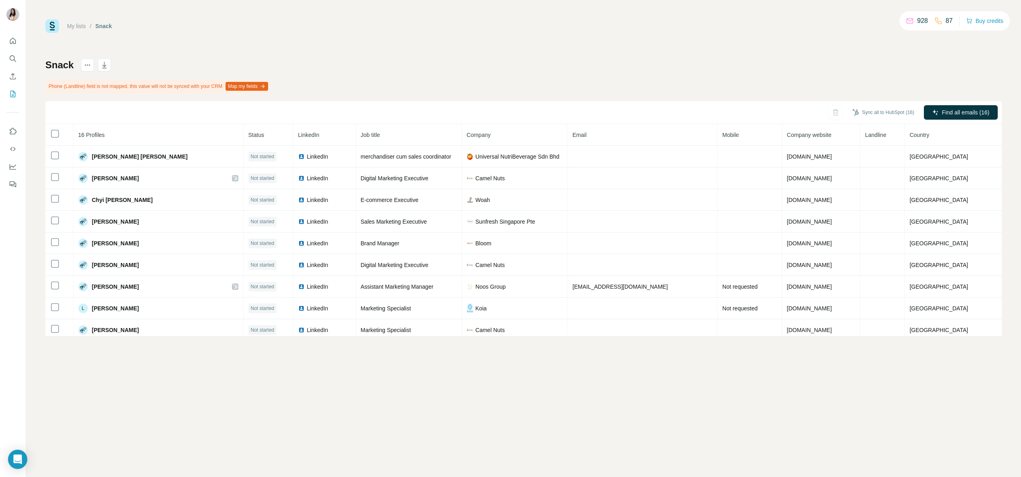 Image resolution: width=1021 pixels, height=477 pixels. I want to click on span: E-commerce Executive, so click(390, 200).